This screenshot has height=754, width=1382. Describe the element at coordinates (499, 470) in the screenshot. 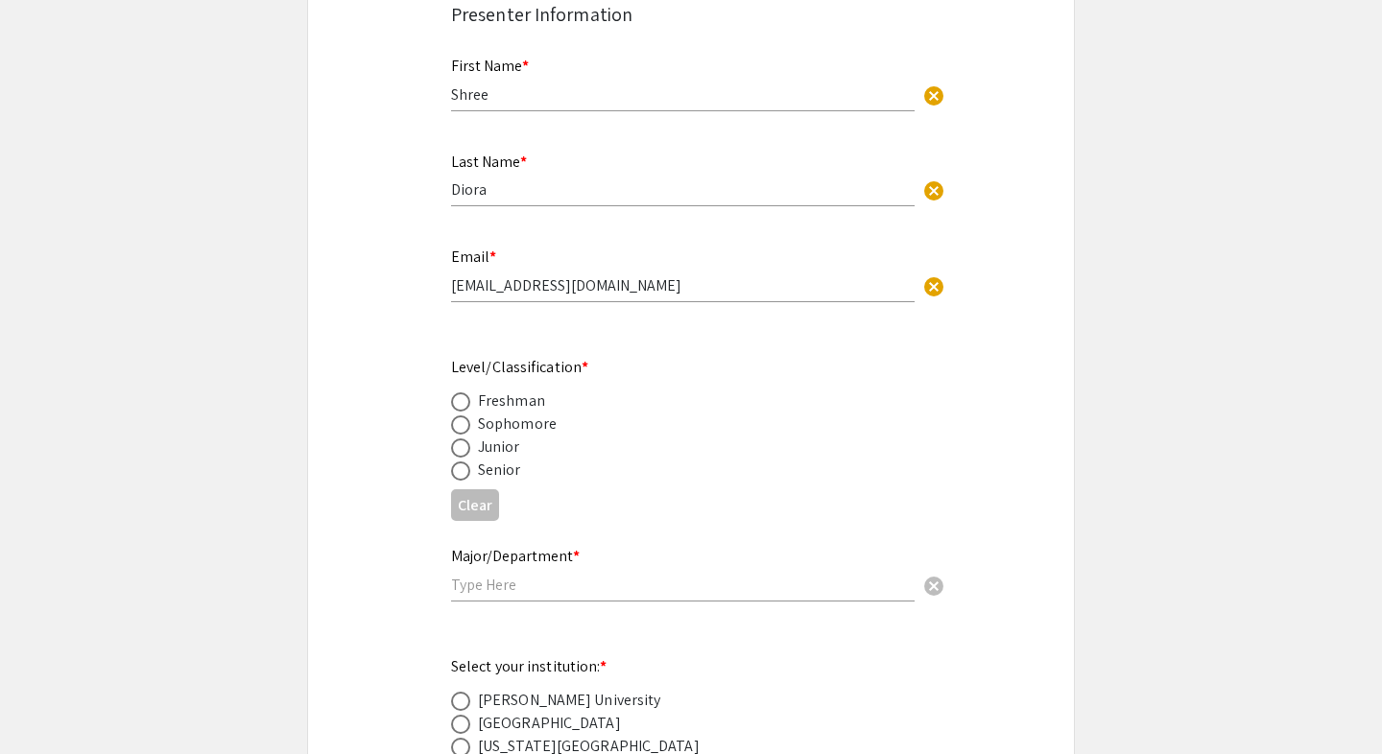

I see `div: Senior` at that location.